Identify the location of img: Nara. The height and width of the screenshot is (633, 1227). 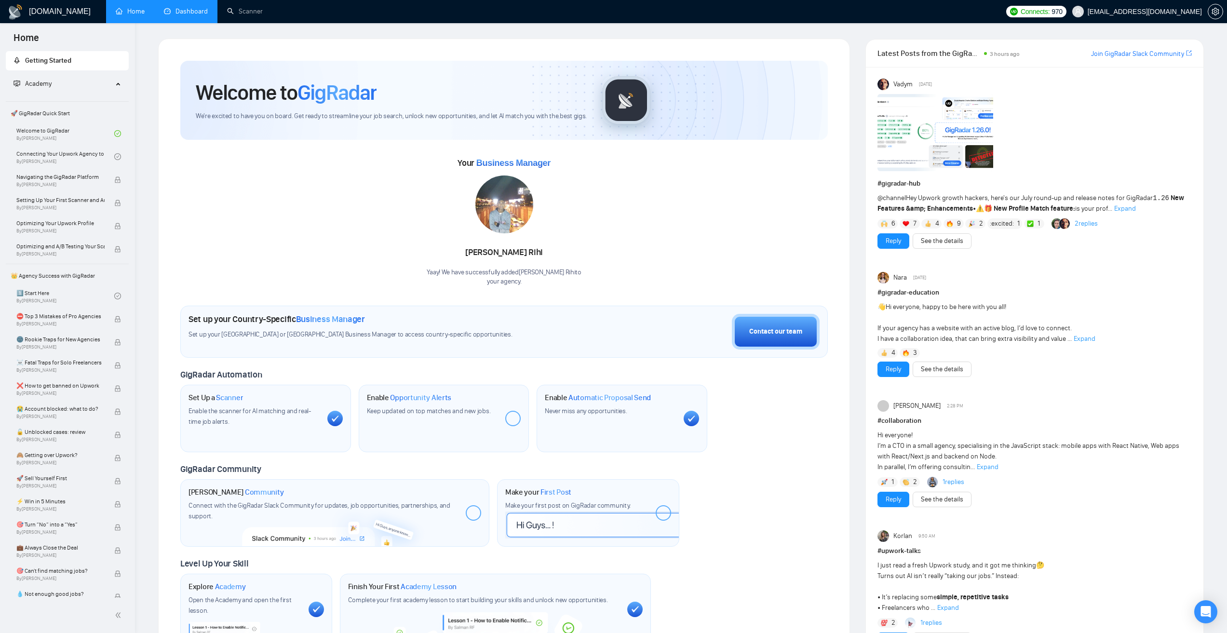
(883, 278).